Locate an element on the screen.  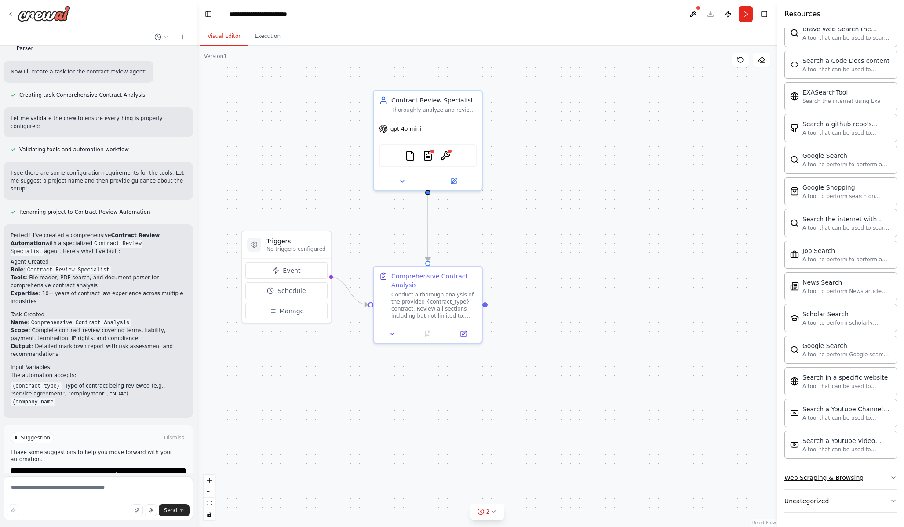
div: A tool that can be used to semantic search a query from a Youtube Video content. is located at coordinates (847, 450).